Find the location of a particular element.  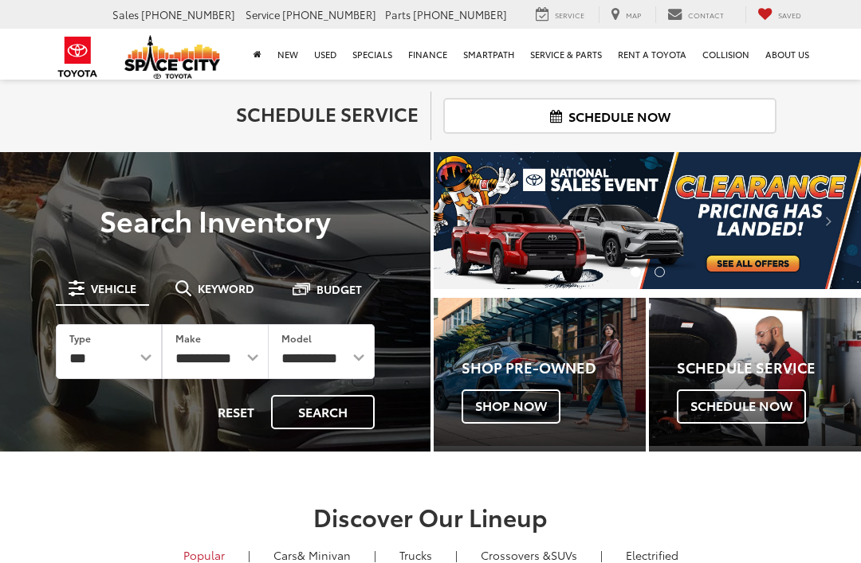

a: My Saved Vehicles is located at coordinates (778, 14).